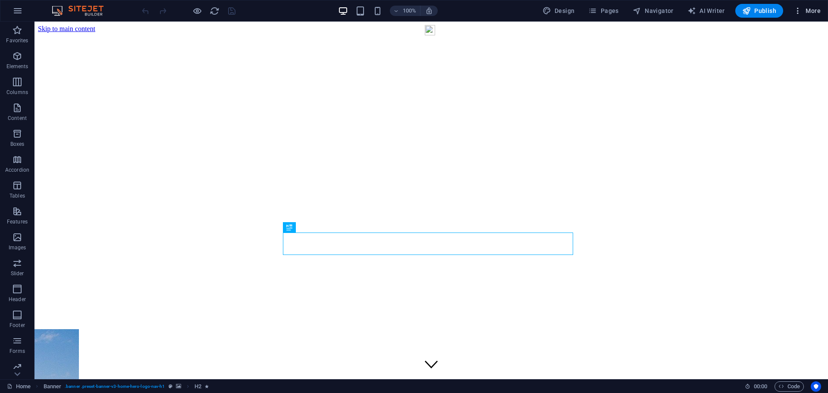 Image resolution: width=828 pixels, height=393 pixels. I want to click on a: Skip to main content, so click(32, 7).